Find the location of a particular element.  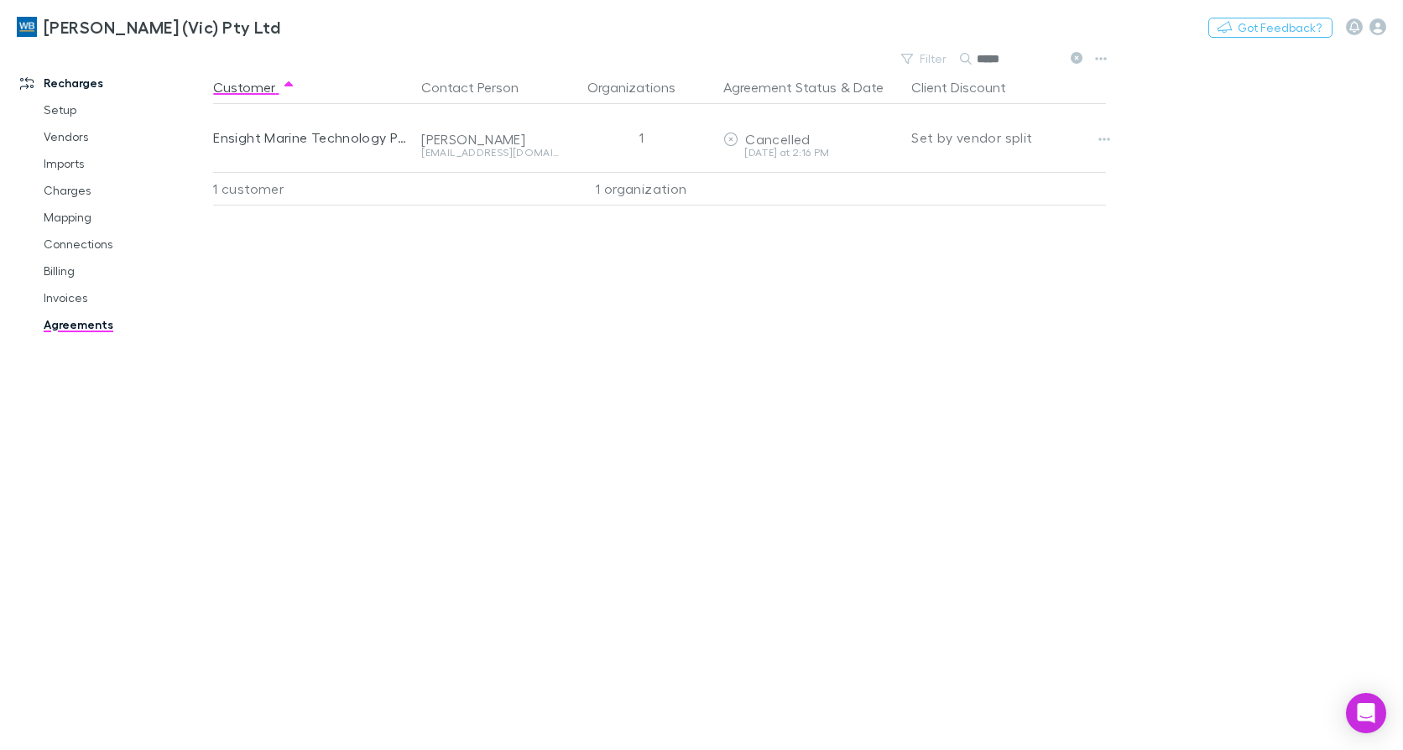

a: Setup is located at coordinates (124, 110).